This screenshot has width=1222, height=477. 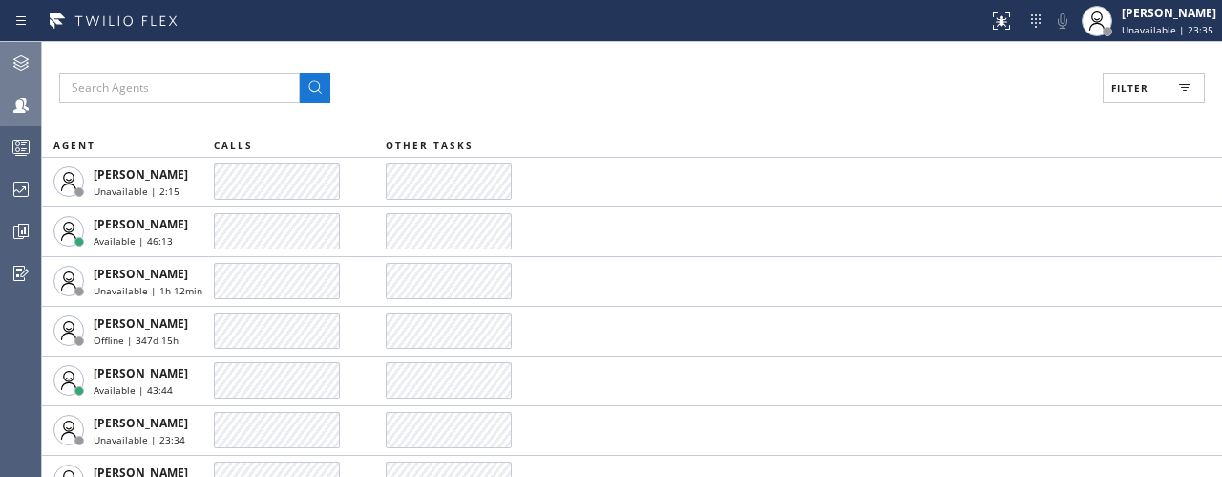 What do you see at coordinates (133, 241) in the screenshot?
I see `span: Available | 46:13` at bounding box center [133, 241].